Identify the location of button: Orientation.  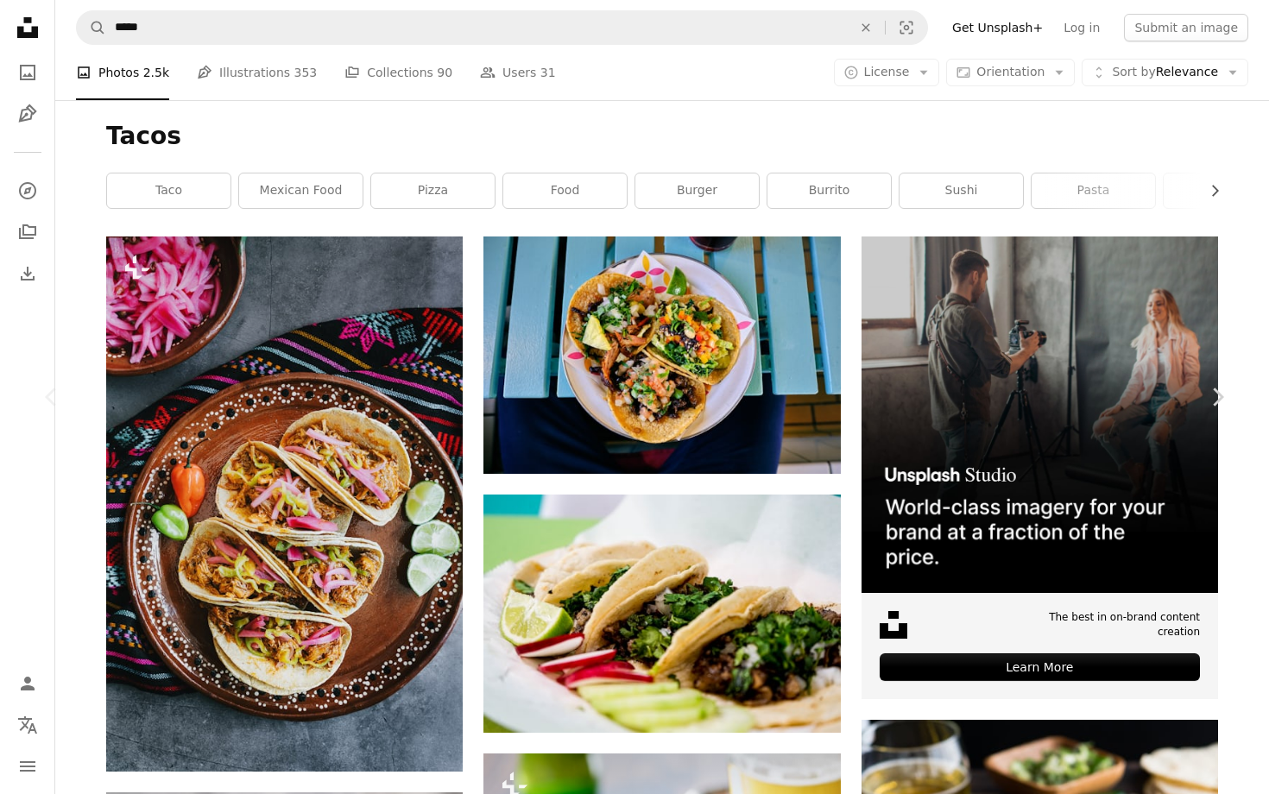
(1010, 73).